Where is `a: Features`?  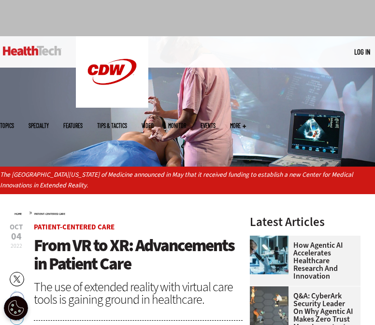 a: Features is located at coordinates (73, 126).